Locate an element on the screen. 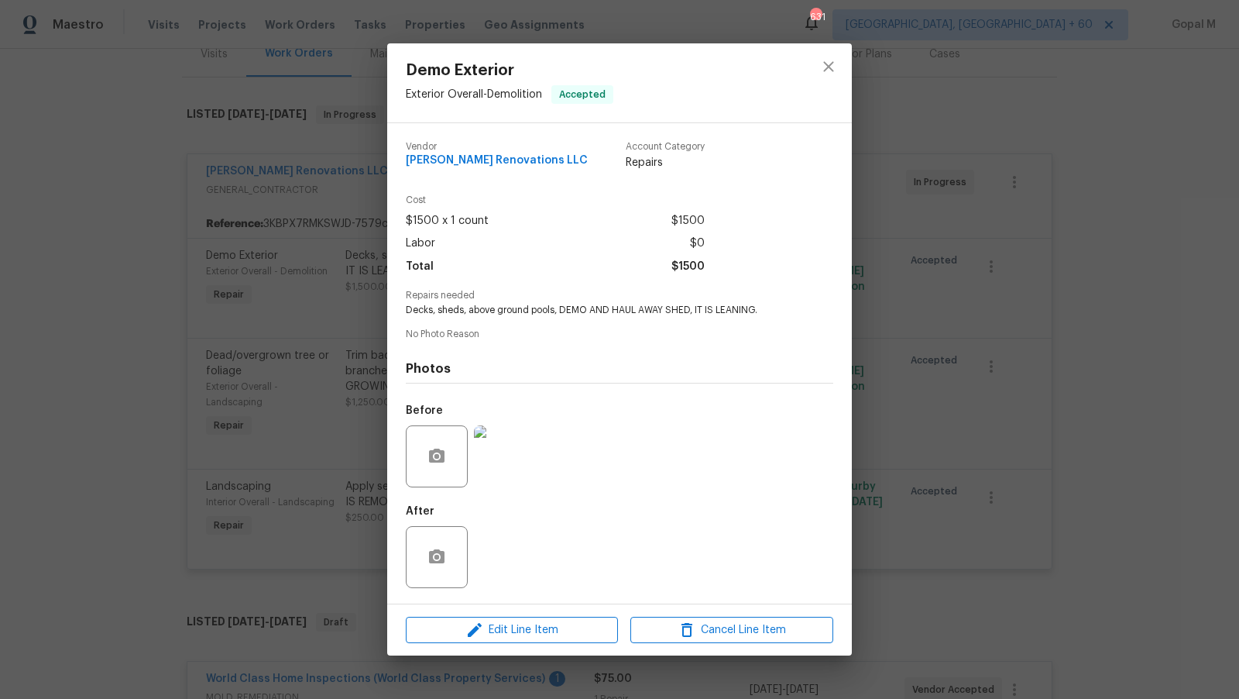  span: Decks, sheds, above ground pools, DEMO AND HAUL AWAY SHED, IT IS LEANING. is located at coordinates (598, 310).